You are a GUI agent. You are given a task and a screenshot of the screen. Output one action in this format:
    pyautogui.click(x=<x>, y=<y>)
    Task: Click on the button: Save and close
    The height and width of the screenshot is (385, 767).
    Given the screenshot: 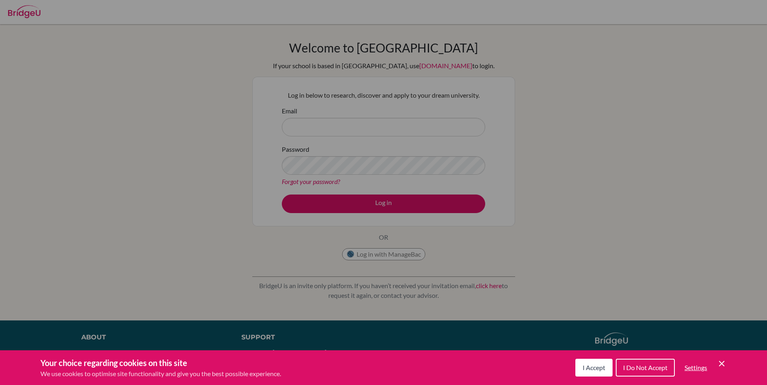 What is the action you would take?
    pyautogui.click(x=721, y=364)
    